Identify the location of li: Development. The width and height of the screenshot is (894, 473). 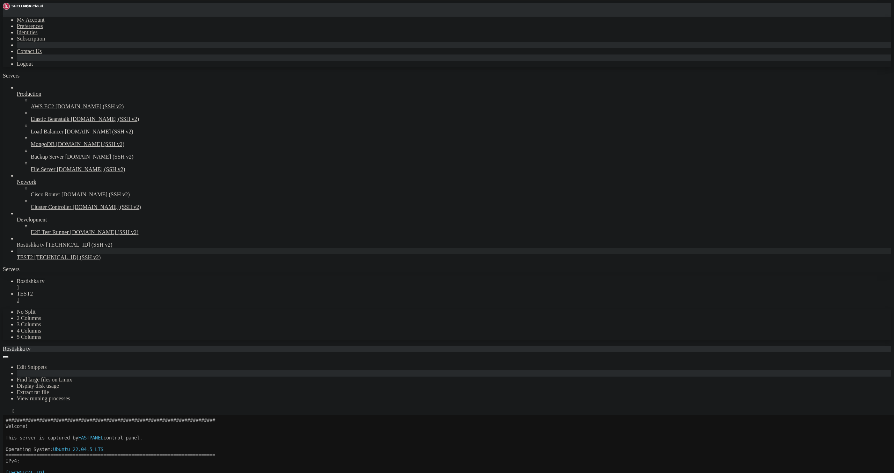
(454, 223).